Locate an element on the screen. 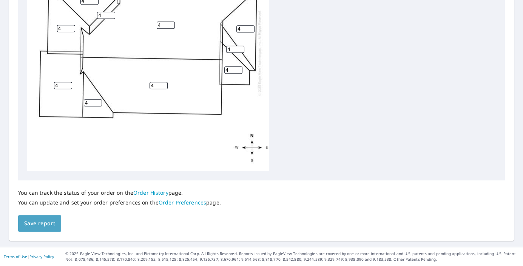 The width and height of the screenshot is (523, 266). p: © 2025 Eagle View Technologies, Inc. and Pictometry International Corp. All Rights Reserved. Repo... is located at coordinates (292, 257).